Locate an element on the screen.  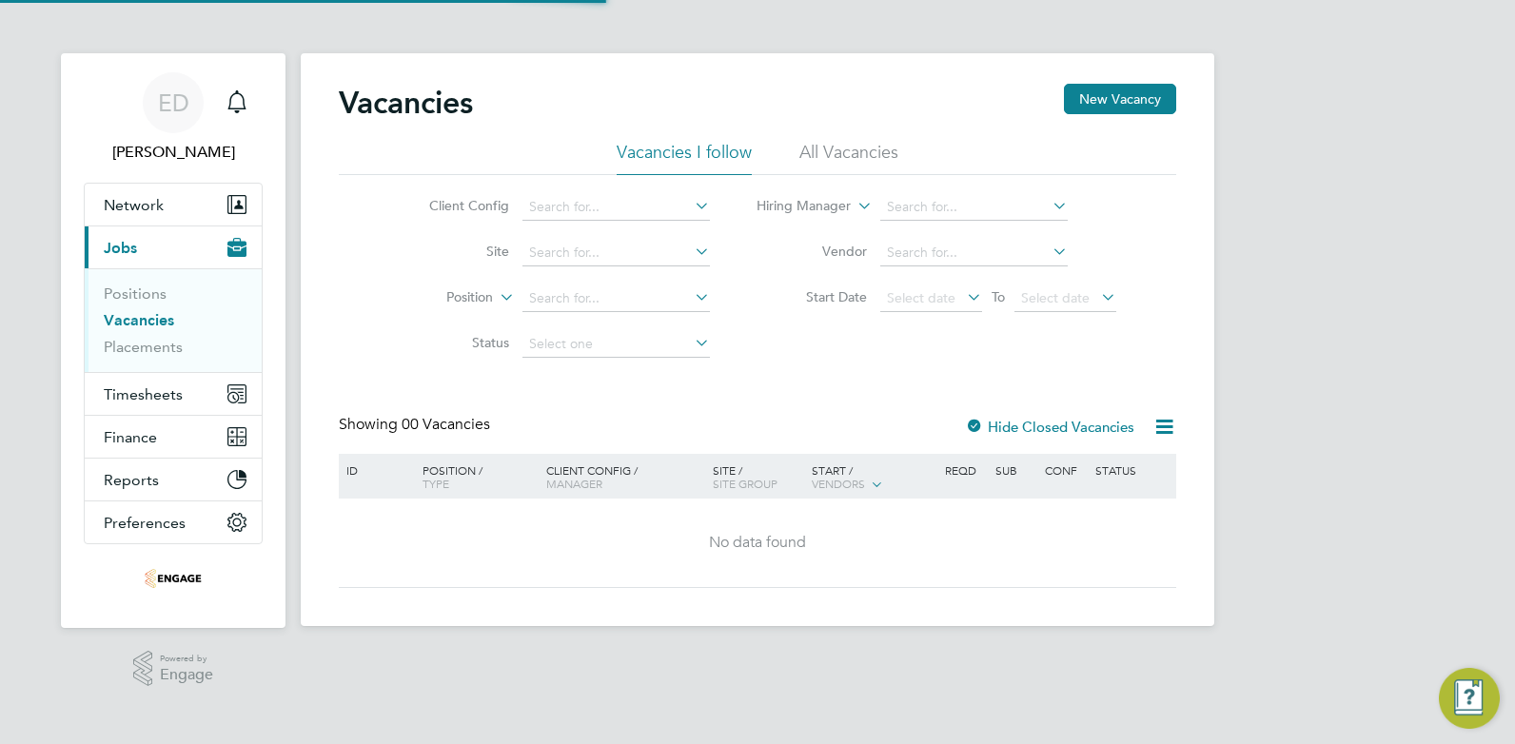
div: Client Config / is located at coordinates (624, 477).